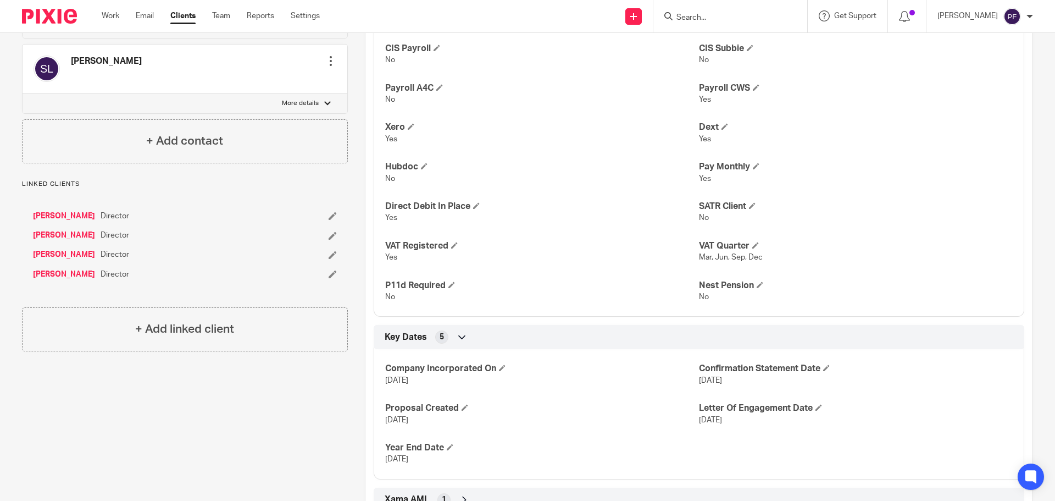  What do you see at coordinates (442, 337) in the screenshot?
I see `span: 5` at bounding box center [442, 337].